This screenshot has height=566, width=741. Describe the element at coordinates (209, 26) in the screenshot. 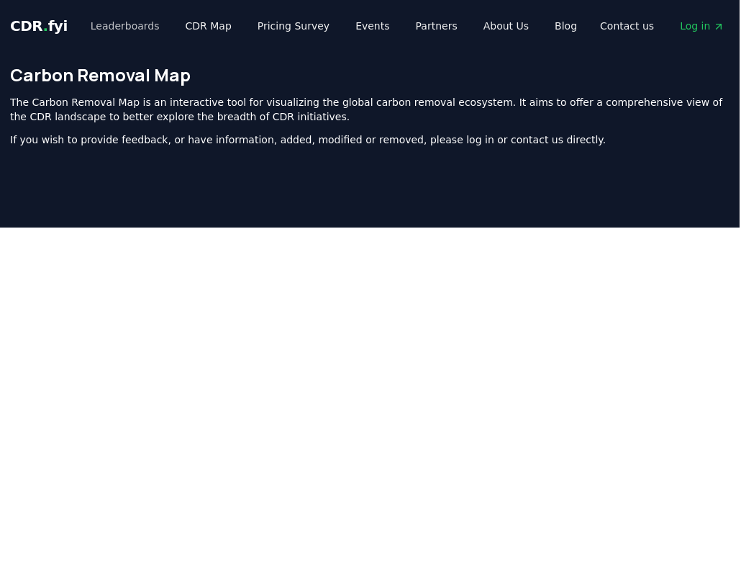

I see `a: CDR Map` at that location.